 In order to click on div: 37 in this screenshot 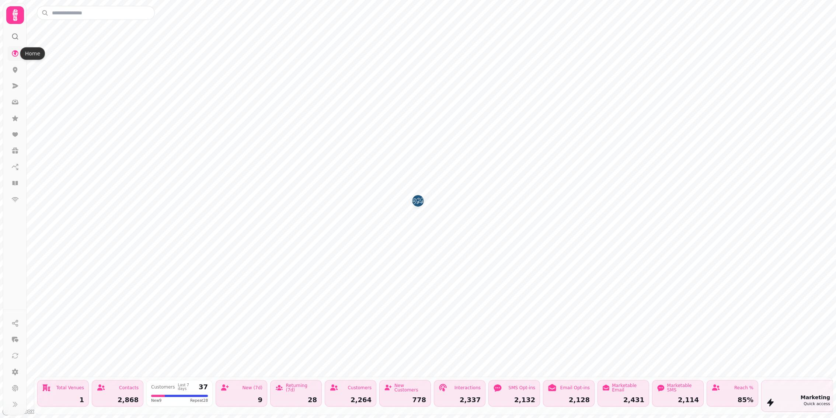, I will do `click(203, 387)`.